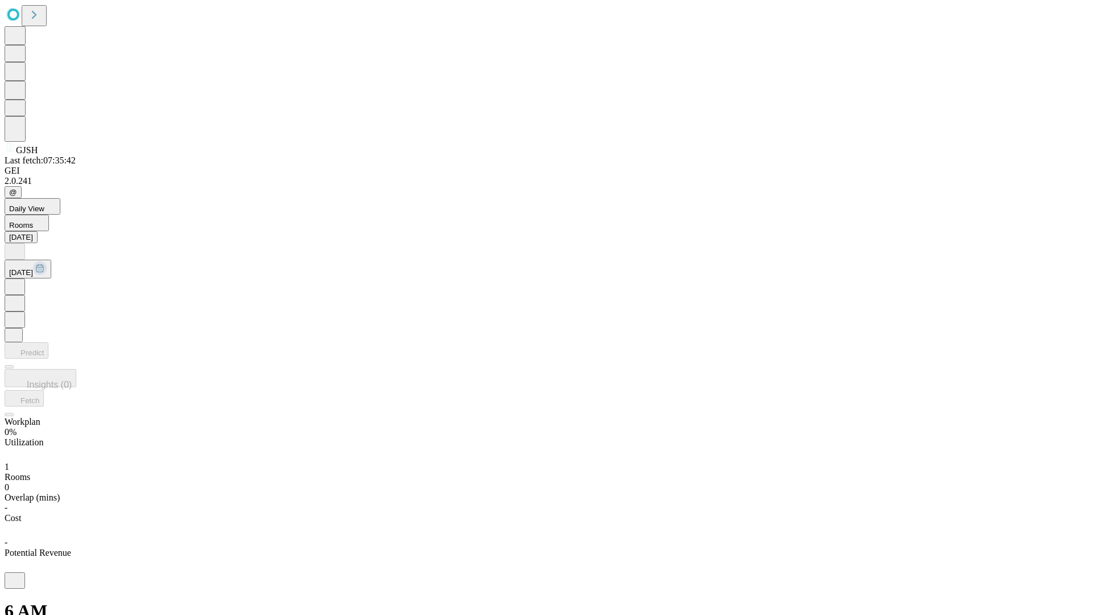 The height and width of the screenshot is (615, 1093). Describe the element at coordinates (38, 552) in the screenshot. I see `span: Potential Revenue` at that location.